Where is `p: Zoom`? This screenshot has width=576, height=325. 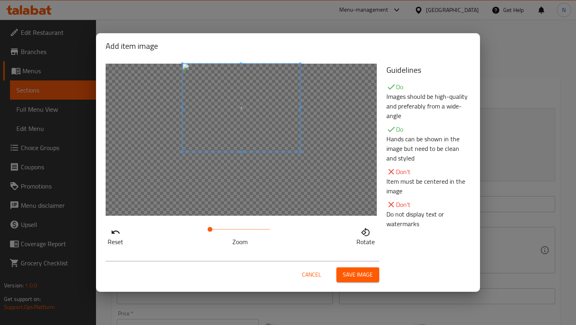
p: Zoom is located at coordinates (240, 241).